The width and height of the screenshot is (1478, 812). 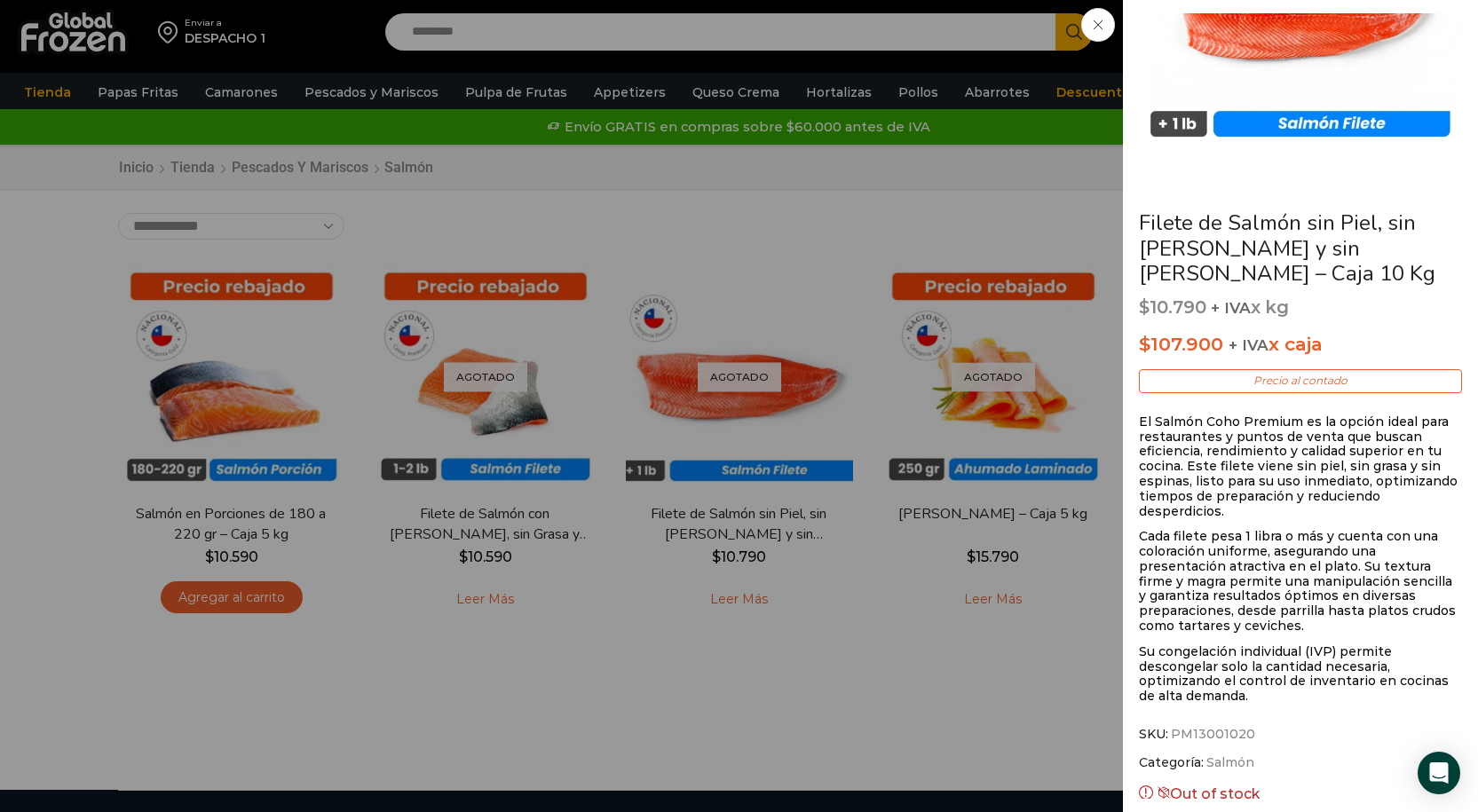 What do you see at coordinates (1300, 344) in the screenshot?
I see `p: x caja` at bounding box center [1300, 344].